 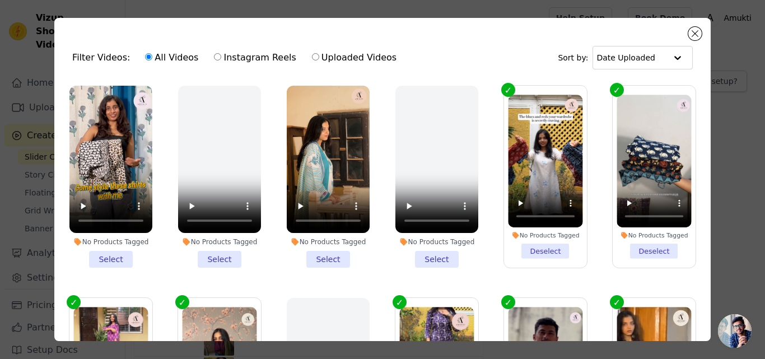 What do you see at coordinates (171, 58) in the screenshot?
I see `label: All Videos` at bounding box center [171, 58].